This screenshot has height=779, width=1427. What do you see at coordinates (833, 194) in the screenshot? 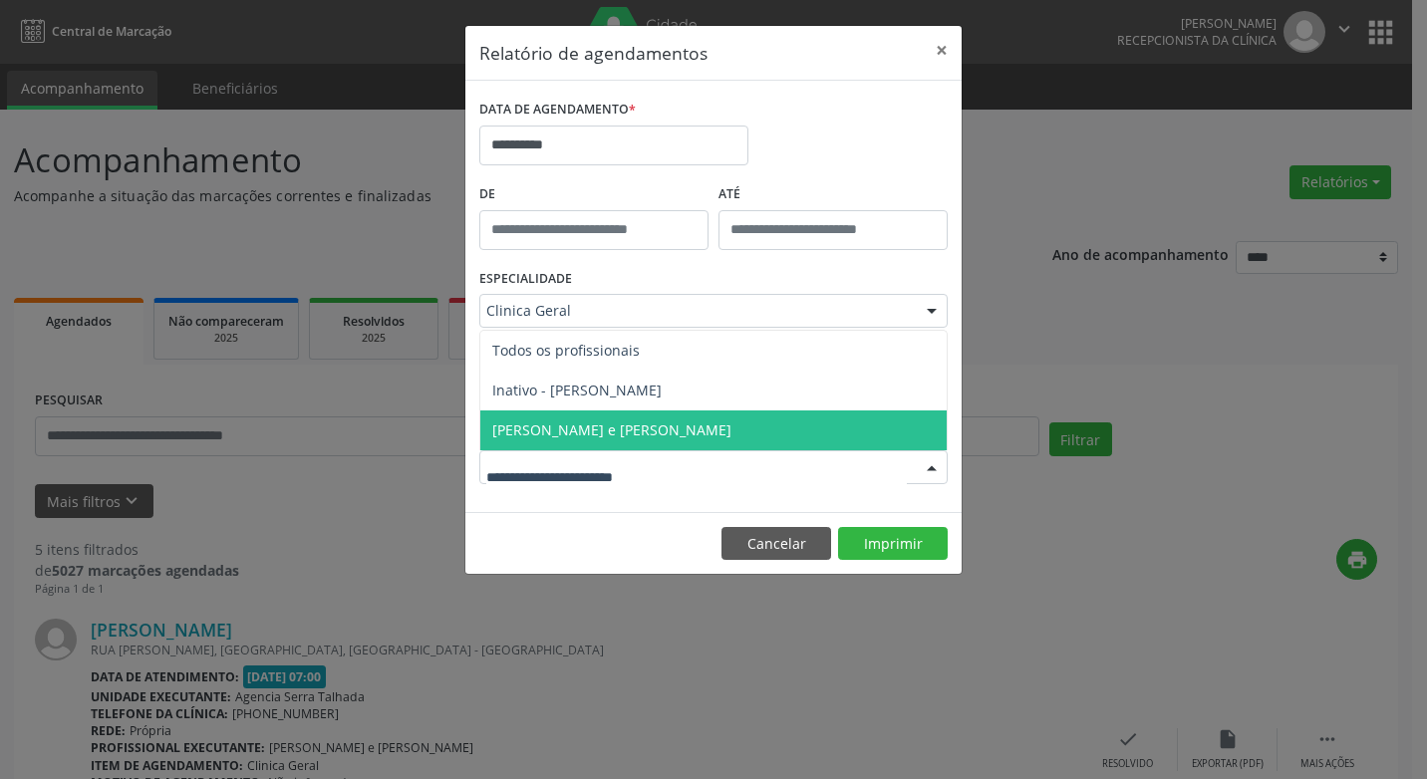
I see `label: ATÉ` at bounding box center [833, 194].